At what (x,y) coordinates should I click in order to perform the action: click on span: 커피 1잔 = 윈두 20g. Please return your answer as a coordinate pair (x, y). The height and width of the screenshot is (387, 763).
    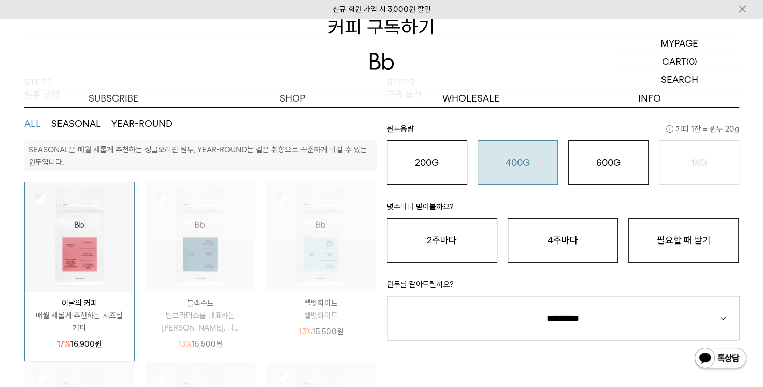
    Looking at the image, I should click on (702, 129).